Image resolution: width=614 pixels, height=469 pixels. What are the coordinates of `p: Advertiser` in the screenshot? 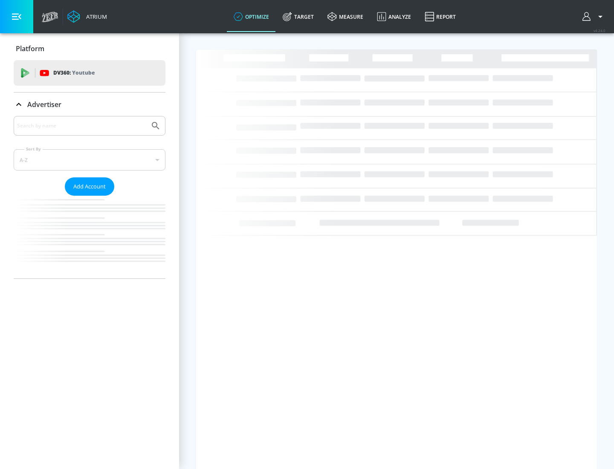 It's located at (44, 104).